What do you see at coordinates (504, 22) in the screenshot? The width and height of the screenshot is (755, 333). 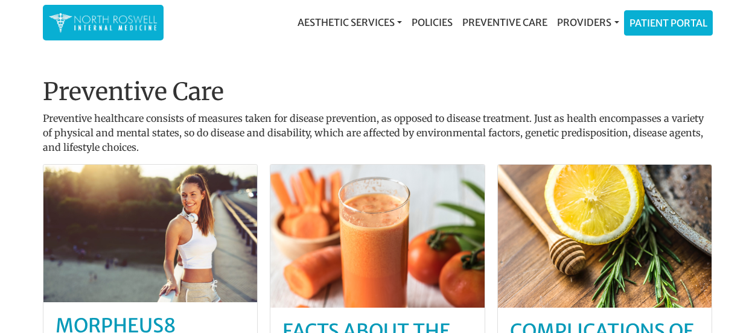 I see `a: Preventive Care` at bounding box center [504, 22].